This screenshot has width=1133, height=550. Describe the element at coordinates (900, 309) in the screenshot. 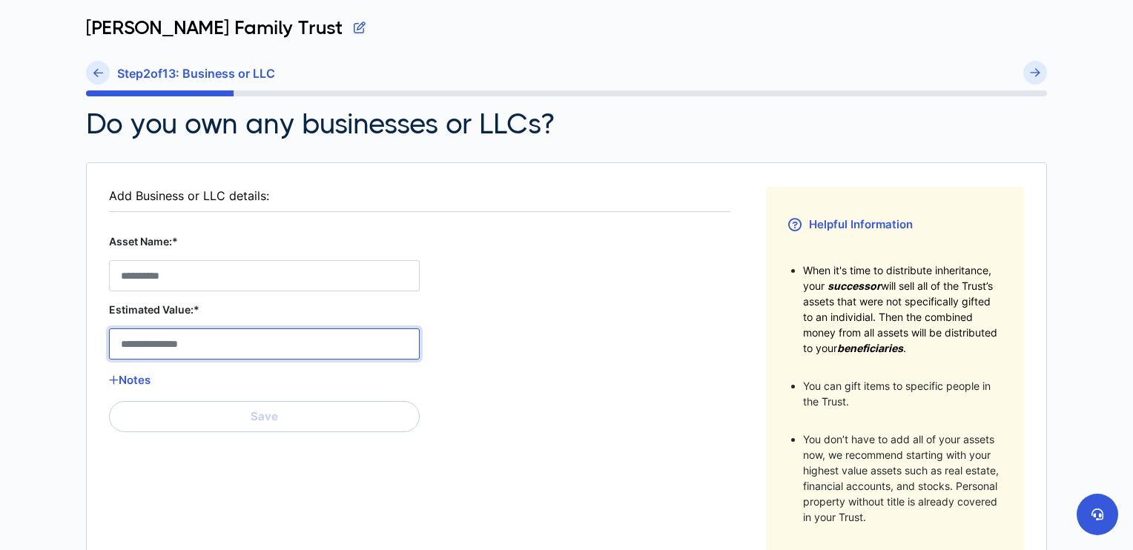

I see `span: When it's time to distribute inheritance, your will sell all of the Trust’s assets that were not ...` at that location.